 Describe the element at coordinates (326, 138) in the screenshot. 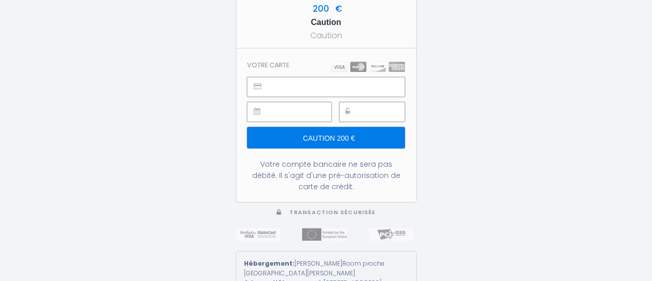

I see `input: Caution 200 €` at that location.